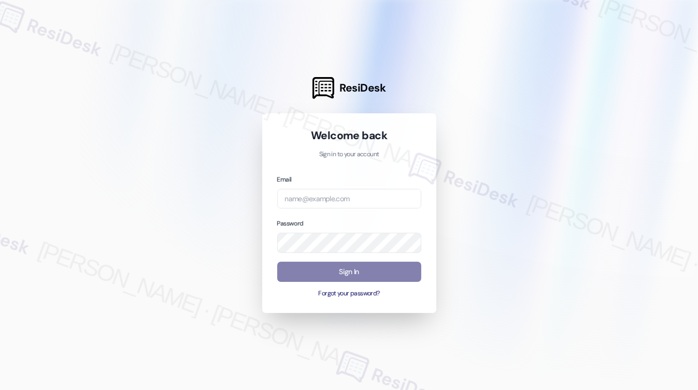 This screenshot has height=390, width=698. I want to click on p: Sign in to your account, so click(349, 155).